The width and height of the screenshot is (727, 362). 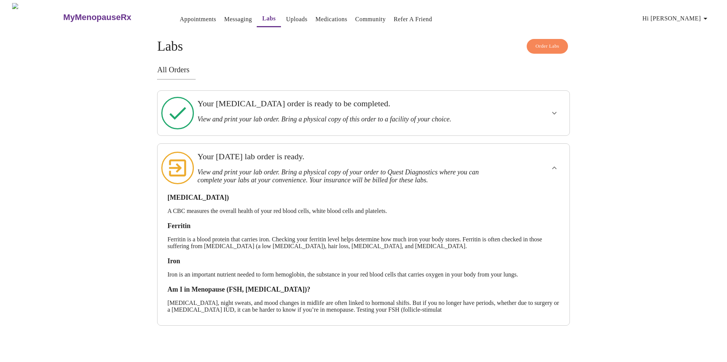 I want to click on a: Messaging, so click(x=238, y=19).